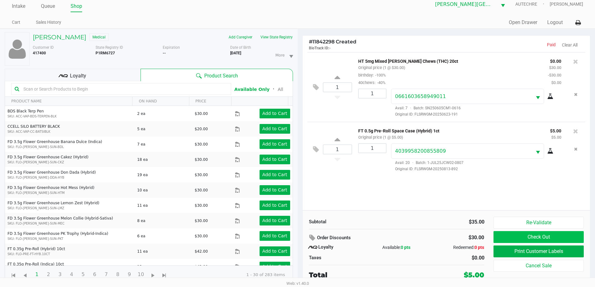 The height and width of the screenshot is (287, 595). Describe the element at coordinates (163, 144) in the screenshot. I see `td: 7 ea` at that location.